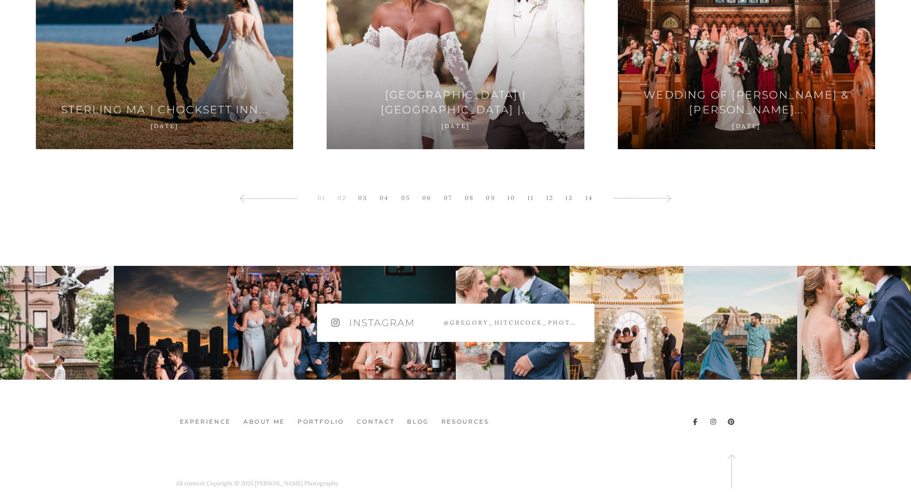 Image resolution: width=911 pixels, height=493 pixels. I want to click on a: 11, so click(531, 197).